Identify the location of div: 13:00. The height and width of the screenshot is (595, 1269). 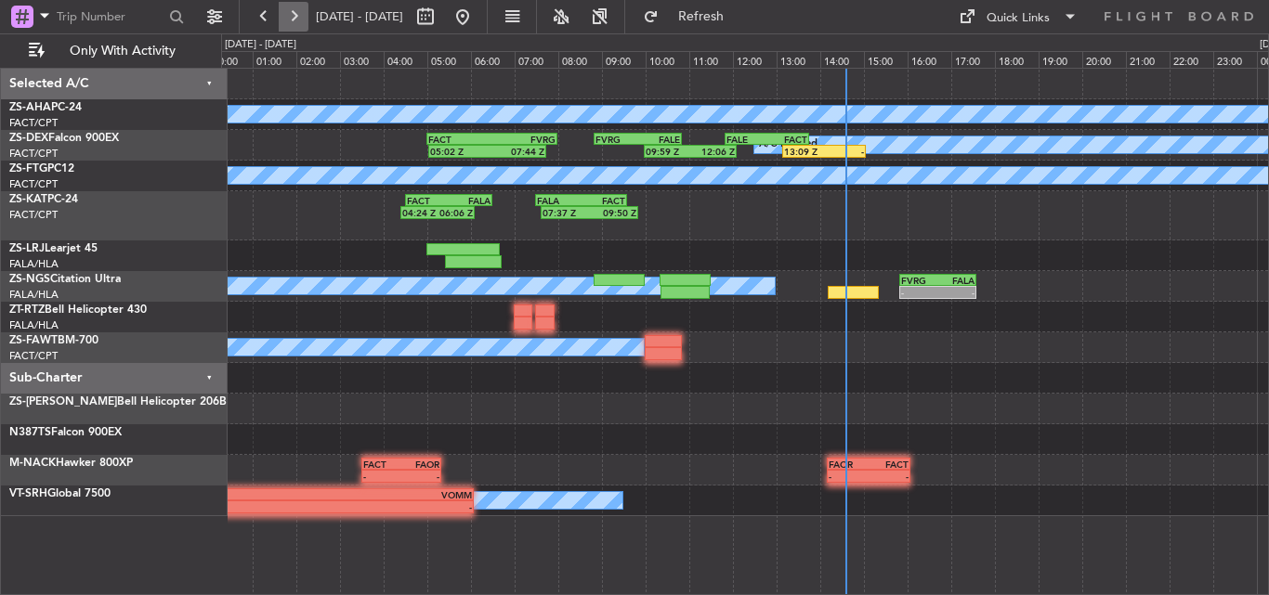
(798, 59).